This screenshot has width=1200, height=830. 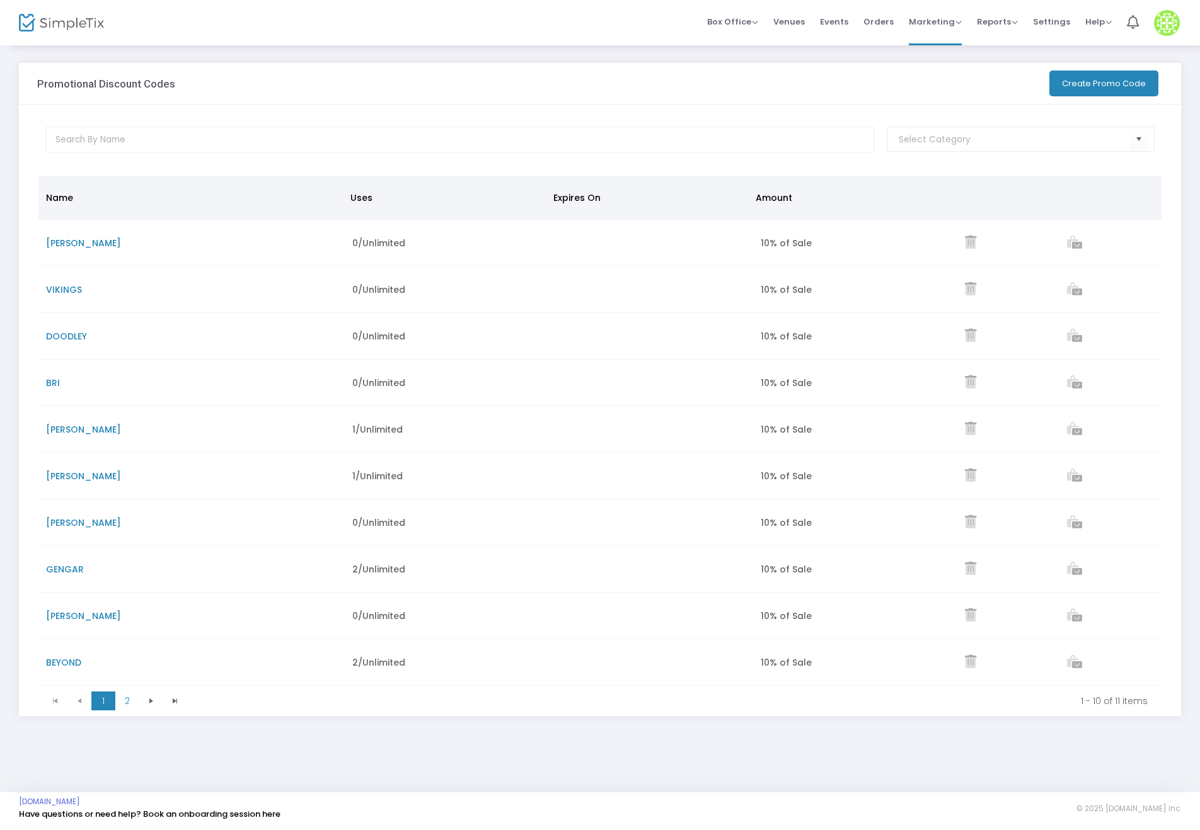 I want to click on span: Page 2, so click(x=127, y=701).